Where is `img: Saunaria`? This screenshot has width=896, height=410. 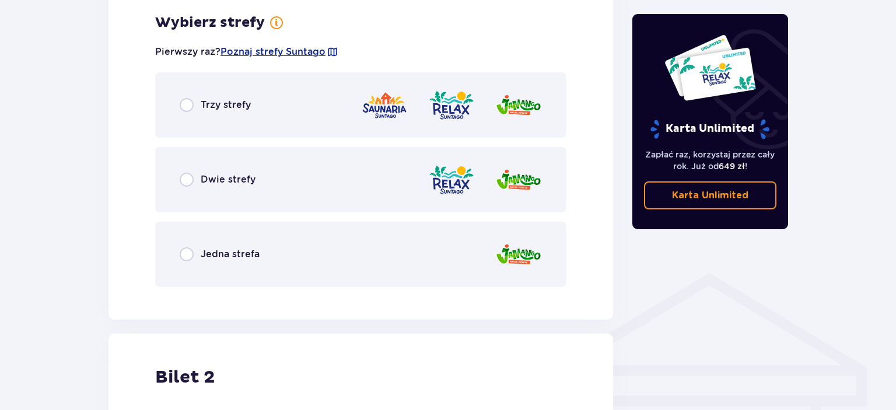 img: Saunaria is located at coordinates (385, 105).